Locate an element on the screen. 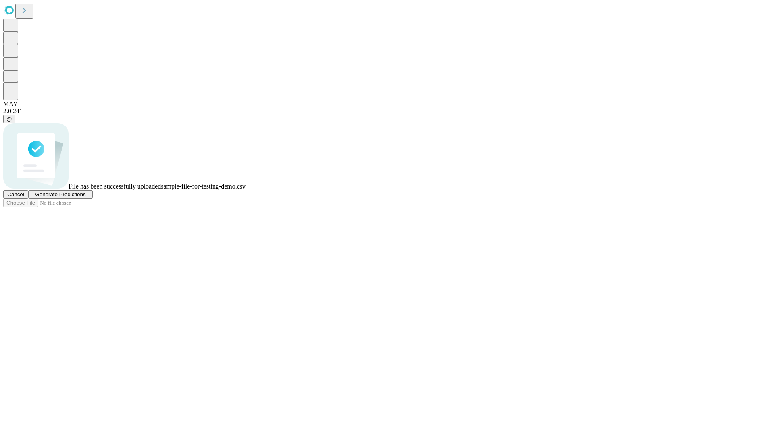 This screenshot has height=435, width=774. button: Generate Predictions is located at coordinates (60, 194).